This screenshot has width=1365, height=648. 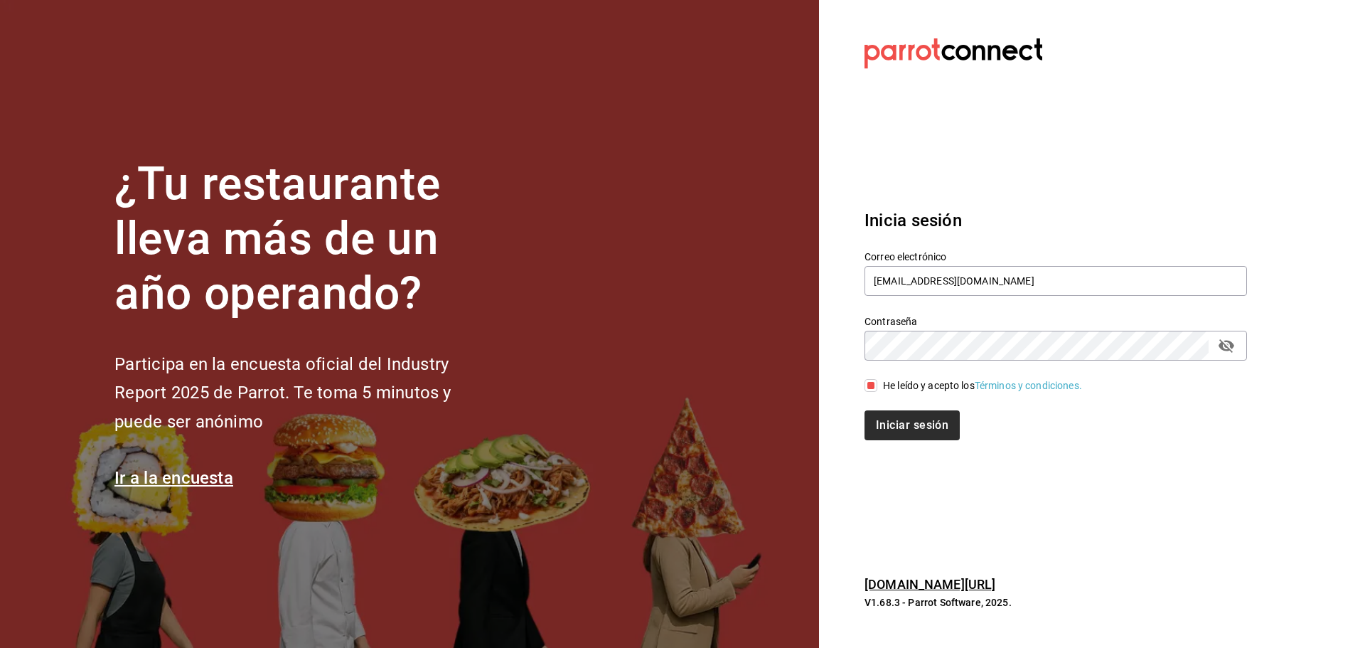 I want to click on h2: Participa en la encuesta oficial del Industry Report 2025 de Parrot. Te toma 5 minutos y puede se..., so click(x=306, y=393).